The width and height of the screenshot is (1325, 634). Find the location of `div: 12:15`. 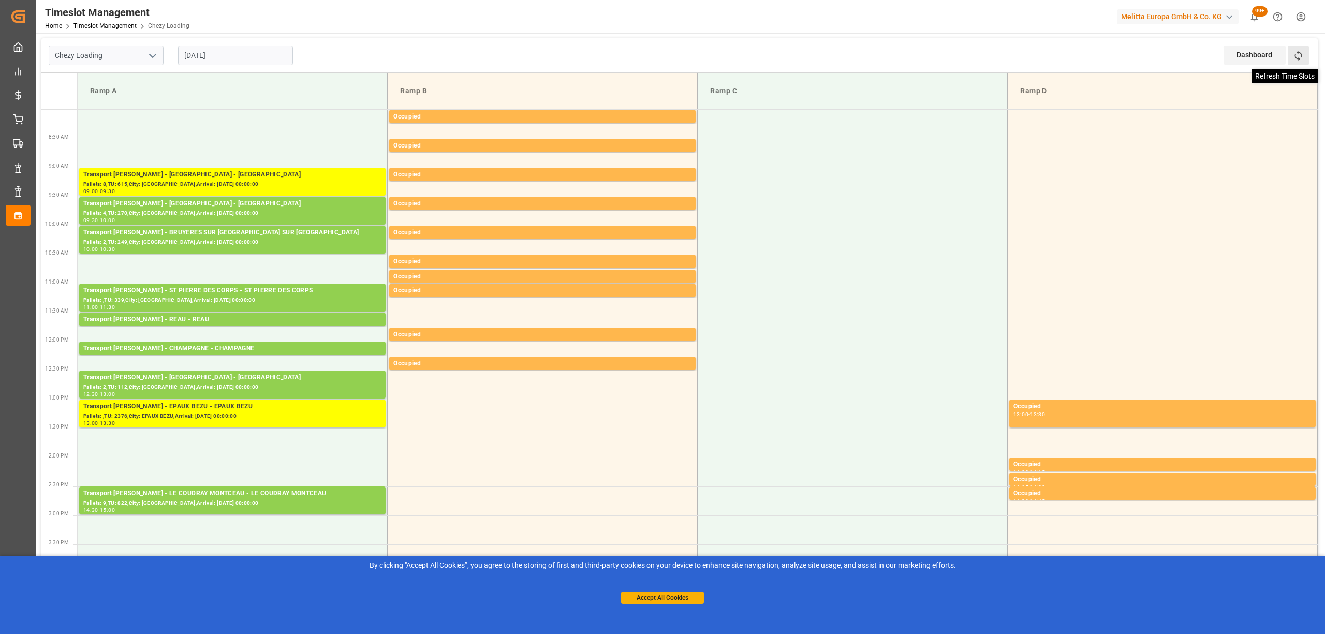

div: 12:15 is located at coordinates (401, 371).